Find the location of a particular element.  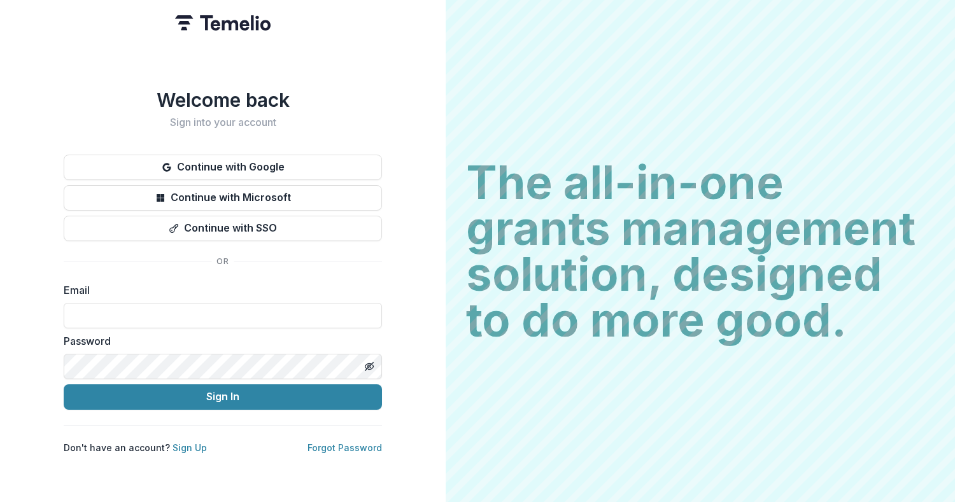

button: Continue with SSO is located at coordinates (223, 229).